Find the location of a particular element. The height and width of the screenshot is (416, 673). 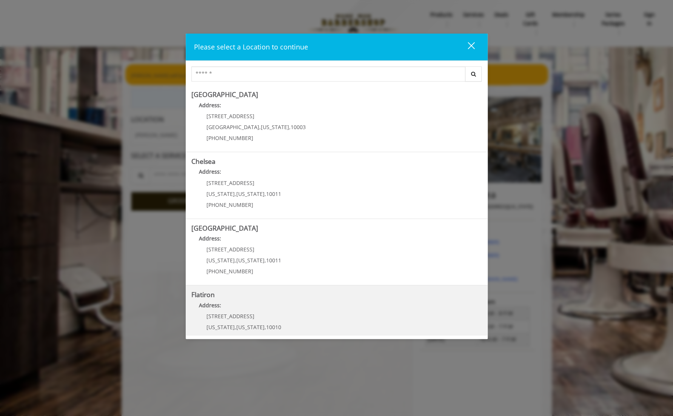

span: 10010 is located at coordinates (274, 327).